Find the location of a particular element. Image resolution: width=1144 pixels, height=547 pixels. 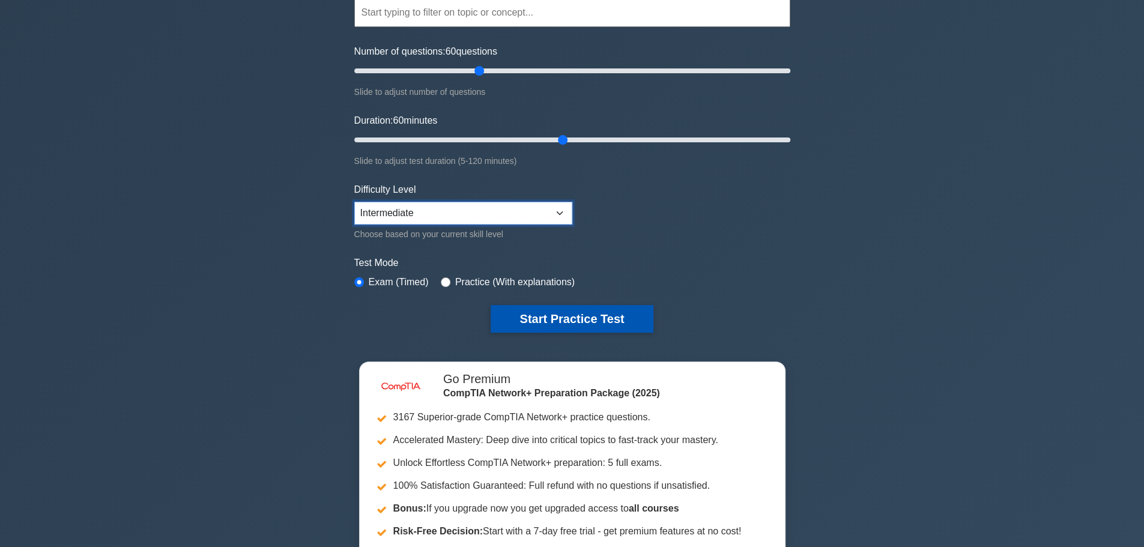

label: Practice (With explanations) is located at coordinates (515, 282).